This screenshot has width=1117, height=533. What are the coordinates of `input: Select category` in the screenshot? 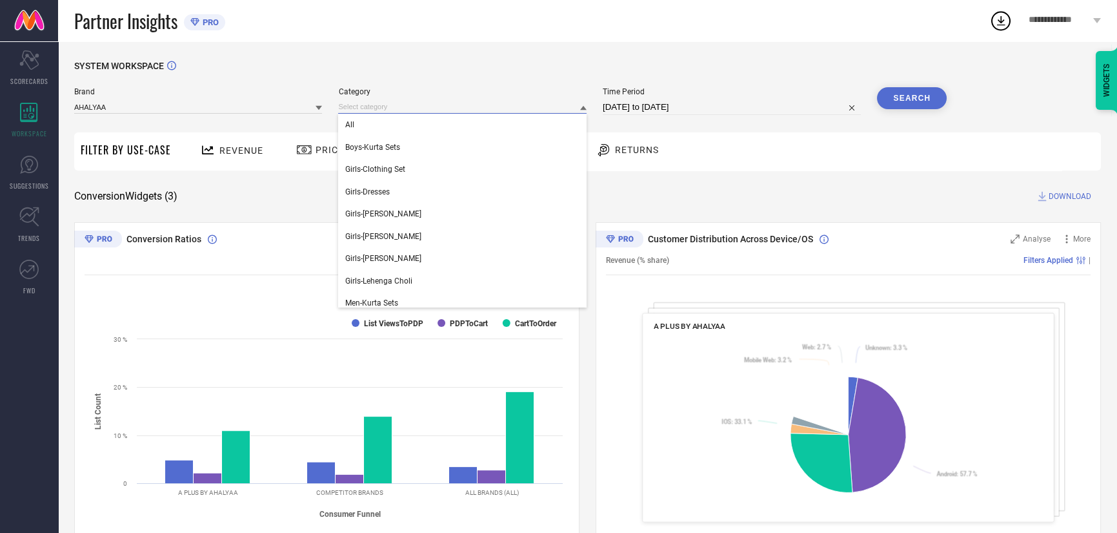 It's located at (462, 107).